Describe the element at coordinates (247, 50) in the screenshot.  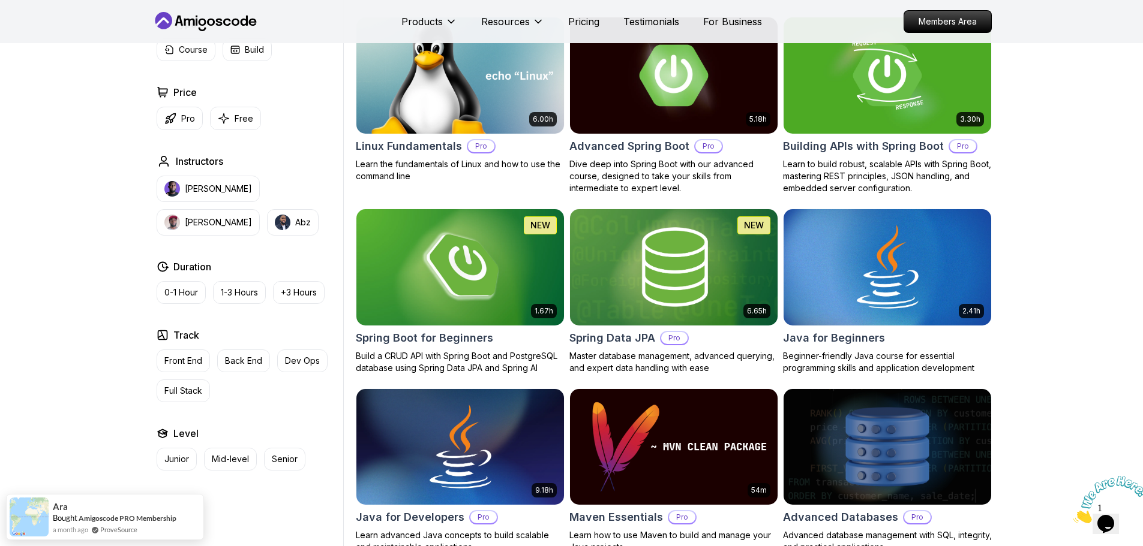
I see `button: Build` at that location.